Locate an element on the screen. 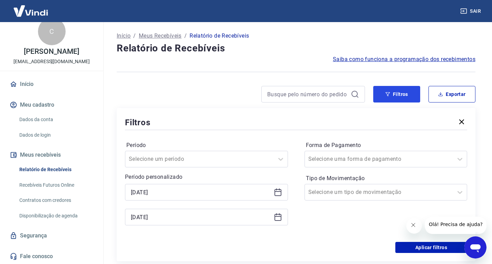  button: Meus recebíveis is located at coordinates (51, 155).